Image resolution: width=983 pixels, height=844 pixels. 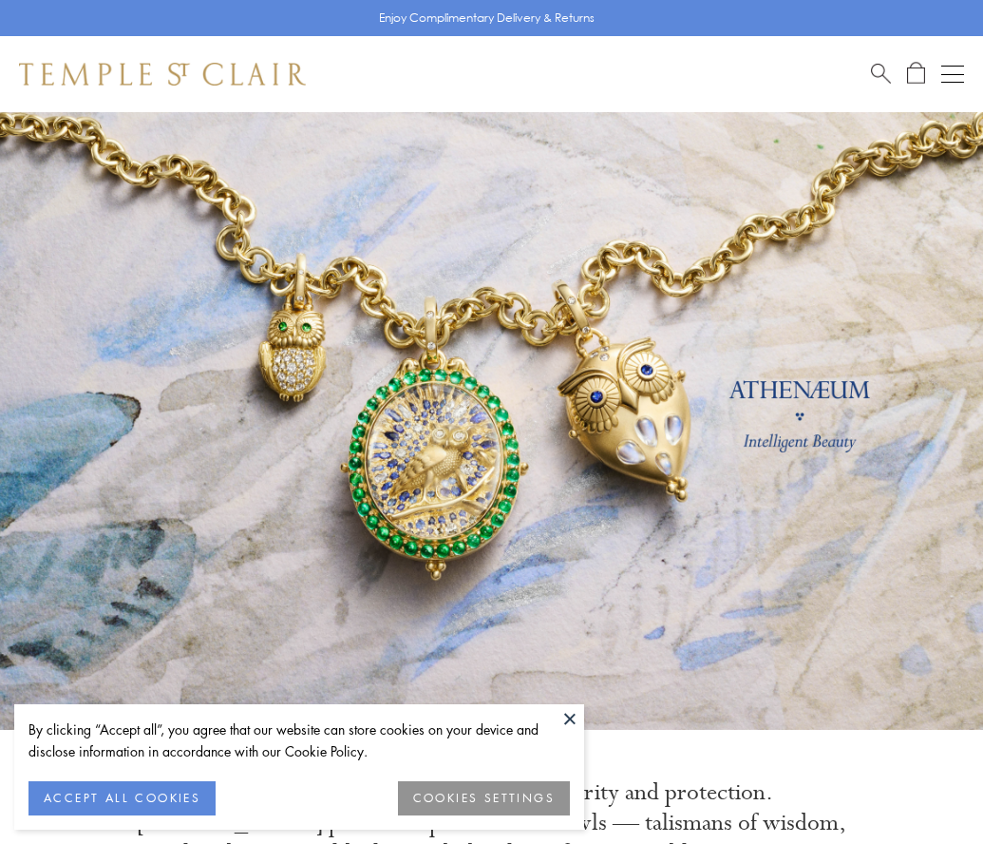 What do you see at coordinates (953, 74) in the screenshot?
I see `button: Open navigation` at bounding box center [953, 74].